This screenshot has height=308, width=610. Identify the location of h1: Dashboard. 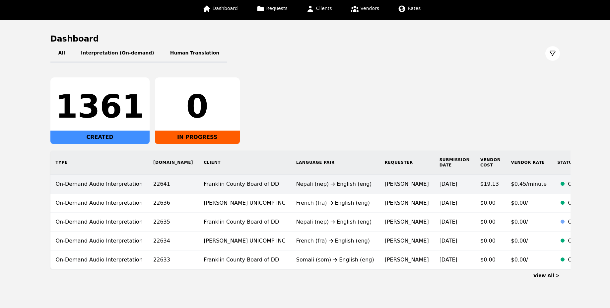
(305, 39).